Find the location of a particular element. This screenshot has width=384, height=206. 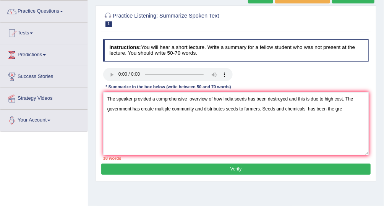

h2: Practice Listening: Summarize Spoken Text is located at coordinates (185, 19).